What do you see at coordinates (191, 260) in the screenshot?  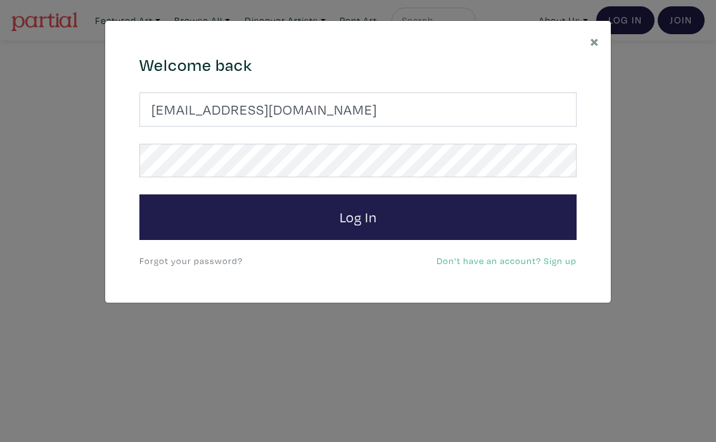 I see `a: Forgot your password?` at bounding box center [191, 260].